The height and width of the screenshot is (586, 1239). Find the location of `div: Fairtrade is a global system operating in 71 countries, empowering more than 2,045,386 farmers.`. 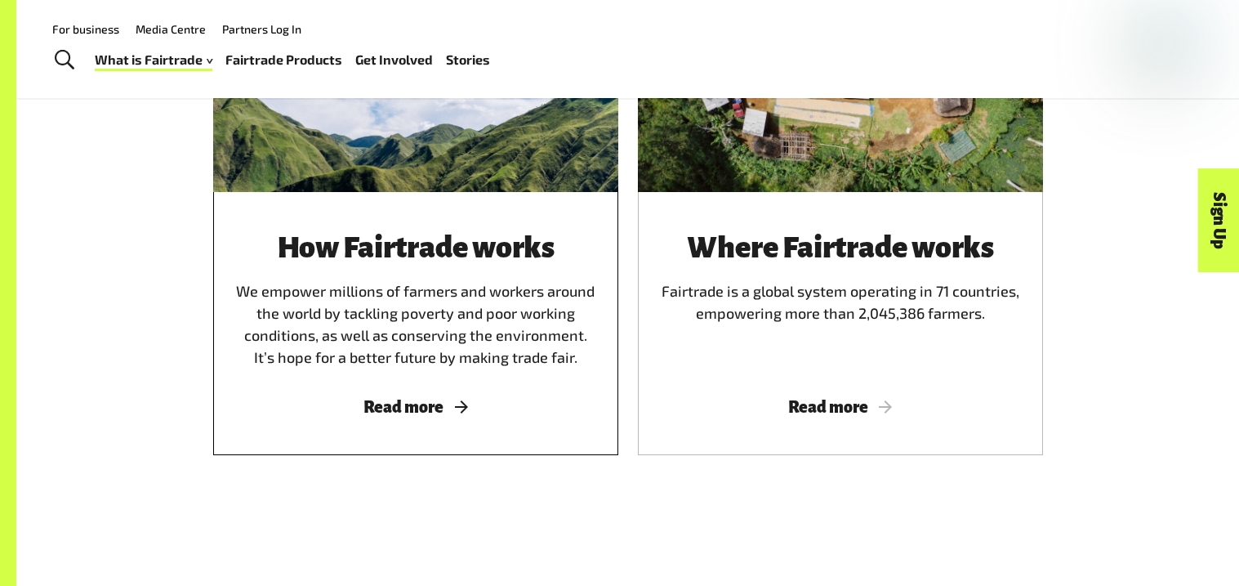

div: Fairtrade is a global system operating in 71 countries, empowering more than 2,045,386 farmers. is located at coordinates (841, 300).